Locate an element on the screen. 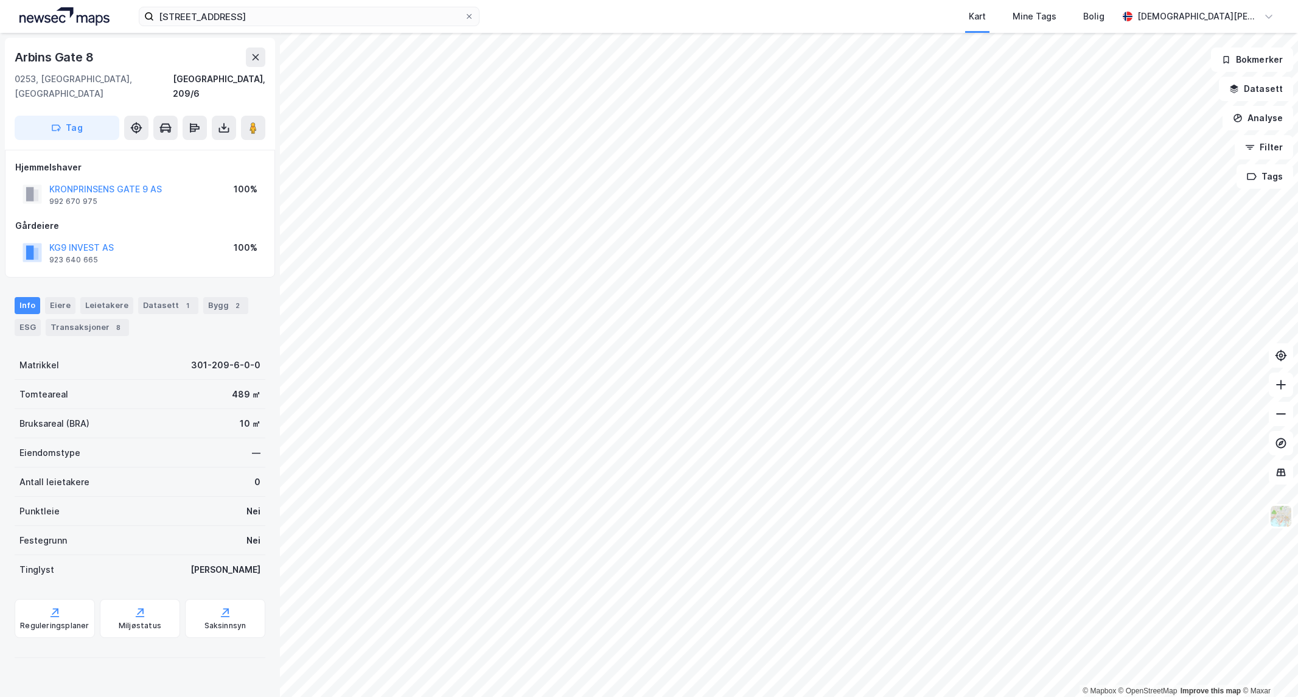 The image size is (1298, 697). img: Z is located at coordinates (1281, 516).